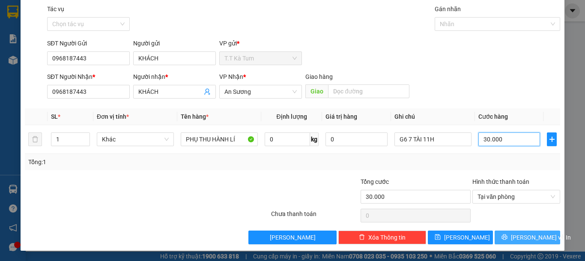  Describe the element at coordinates (433, 116) in the screenshot. I see `th: Ghi chú` at that location.